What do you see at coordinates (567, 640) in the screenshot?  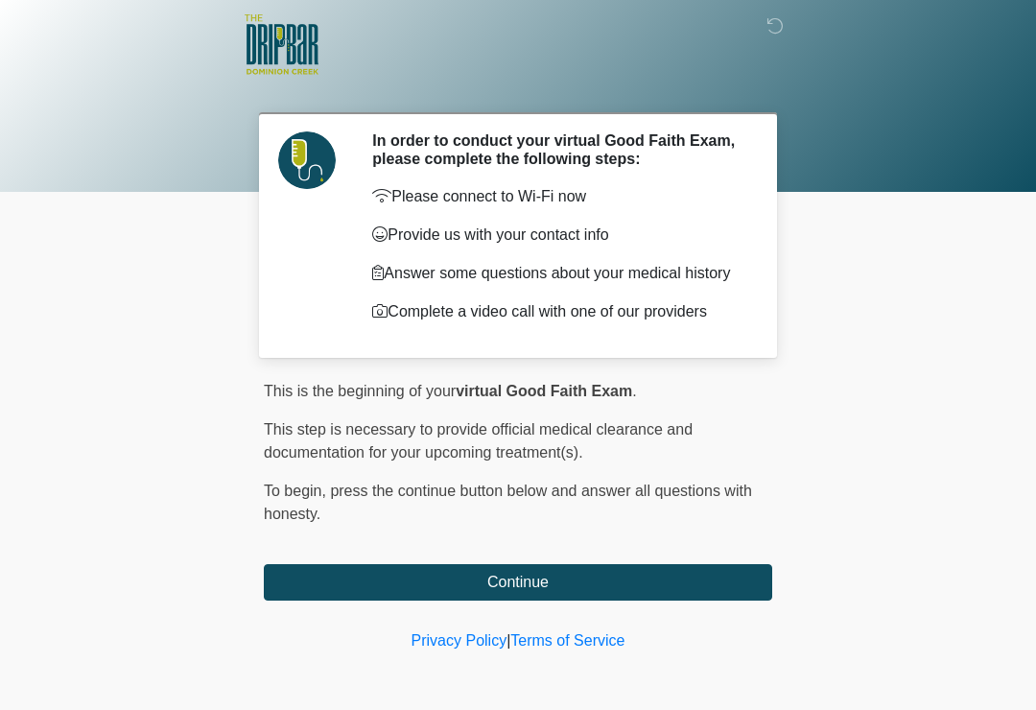 I see `a: Terms of Service` at bounding box center [567, 640].